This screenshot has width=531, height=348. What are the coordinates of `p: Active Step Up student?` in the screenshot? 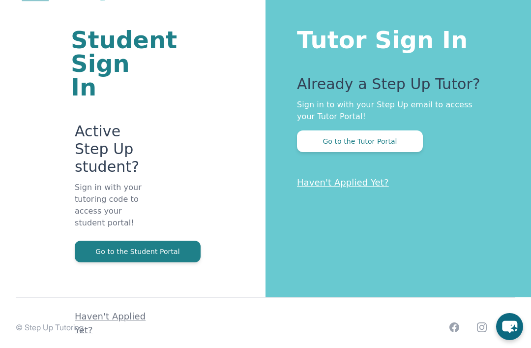 It's located at (111, 152).